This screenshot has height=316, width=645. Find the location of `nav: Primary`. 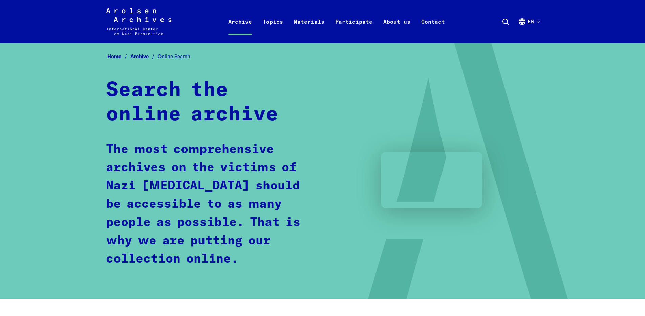

nav: Primary is located at coordinates (336, 22).